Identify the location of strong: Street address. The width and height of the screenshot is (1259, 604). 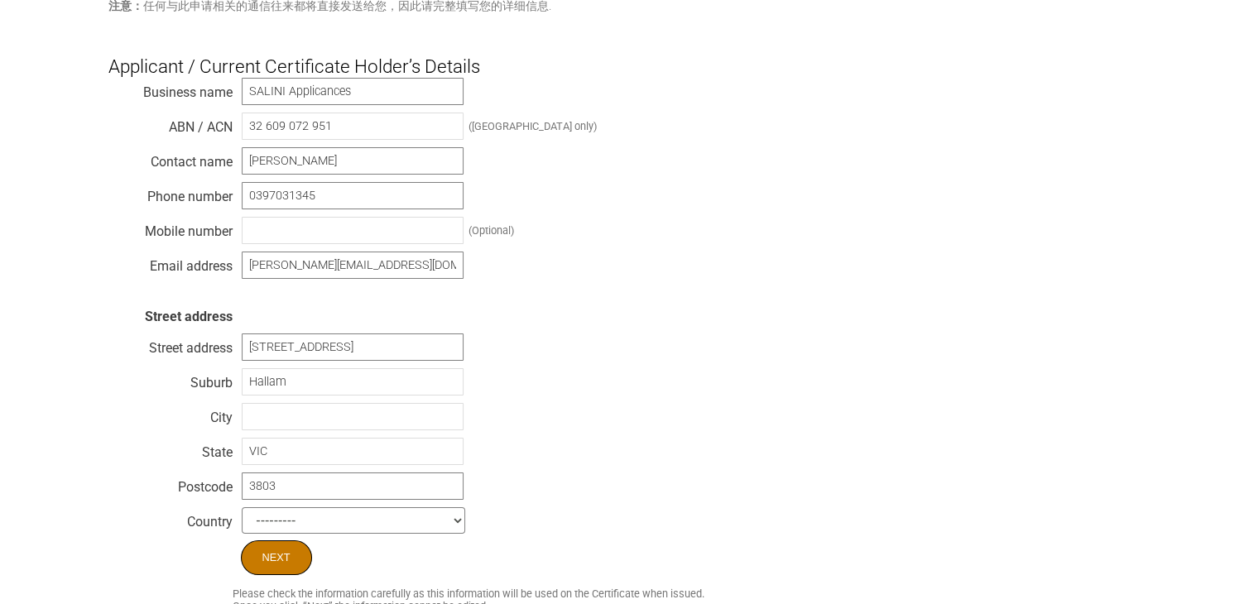
(189, 316).